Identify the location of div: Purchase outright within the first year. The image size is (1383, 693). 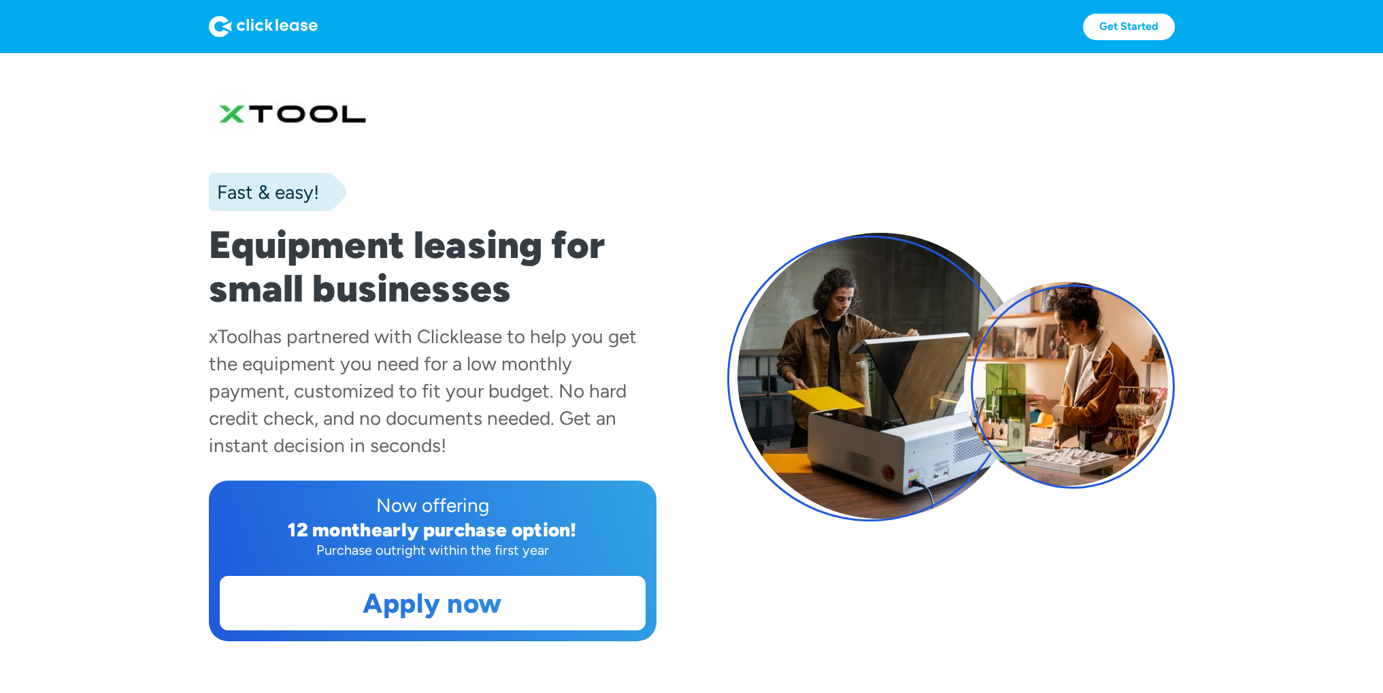
(433, 550).